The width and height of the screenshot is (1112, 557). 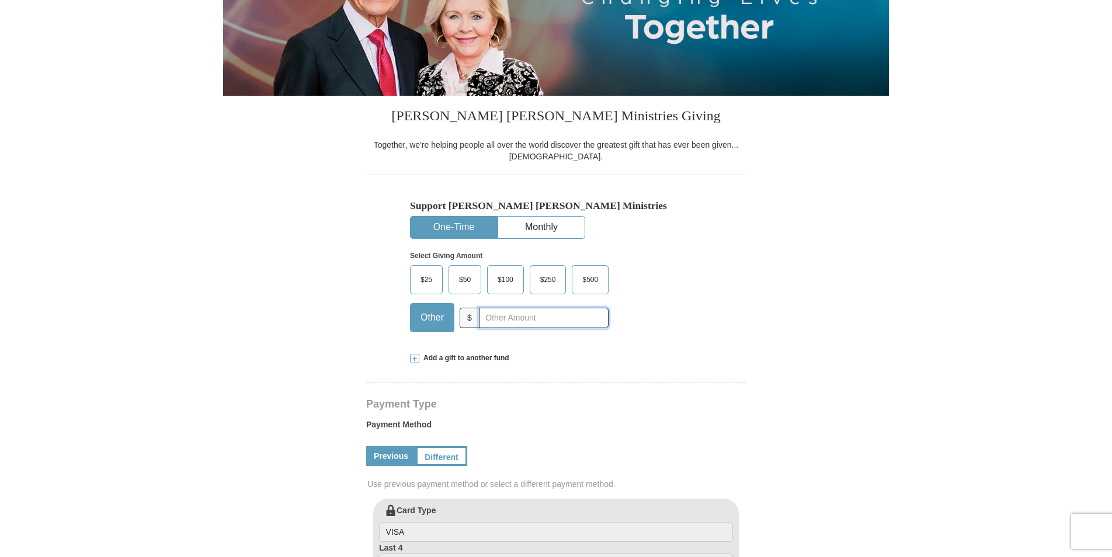 What do you see at coordinates (556, 532) in the screenshot?
I see `input: Card Type` at bounding box center [556, 532].